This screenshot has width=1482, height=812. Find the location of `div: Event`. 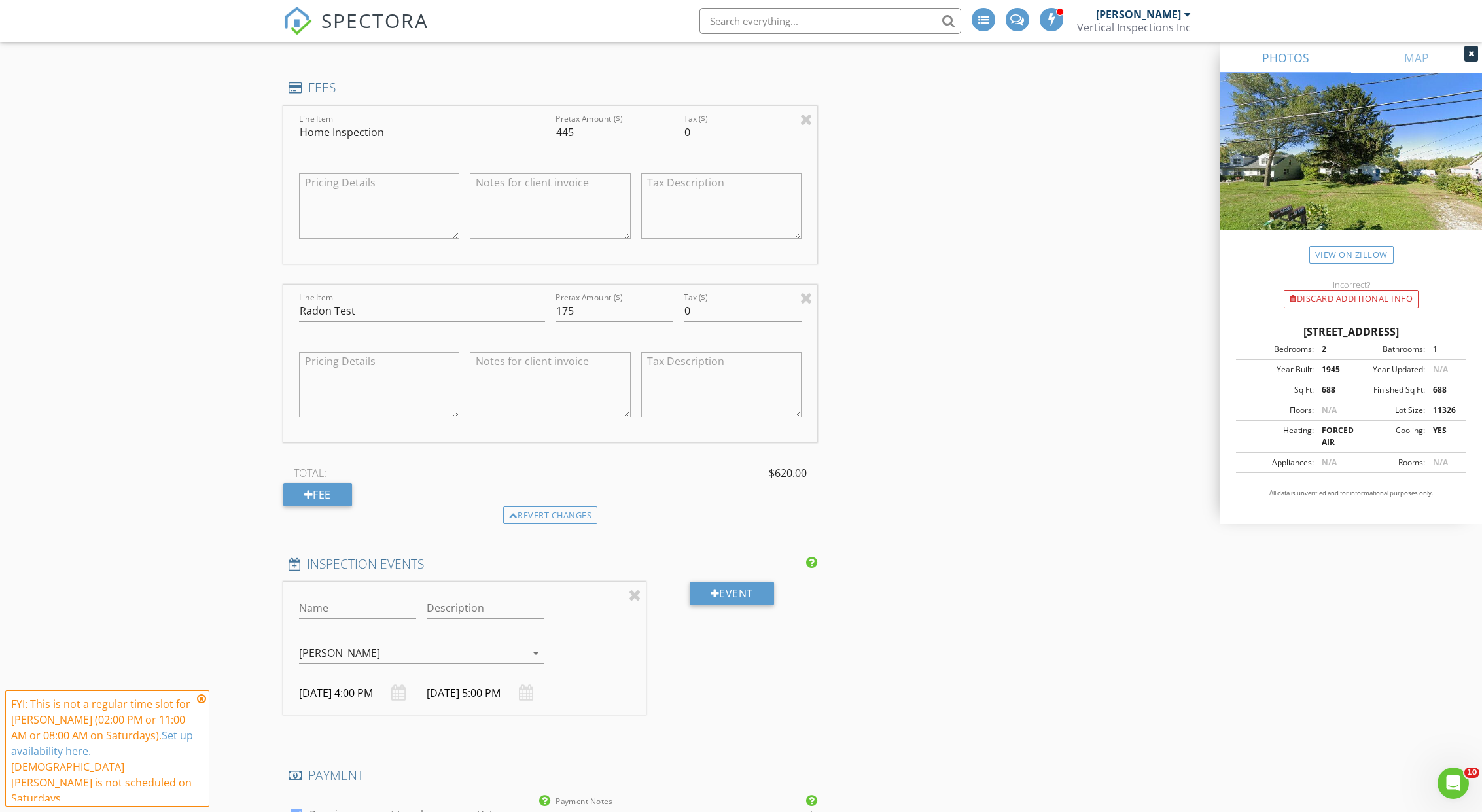

div: Event is located at coordinates (731, 593).